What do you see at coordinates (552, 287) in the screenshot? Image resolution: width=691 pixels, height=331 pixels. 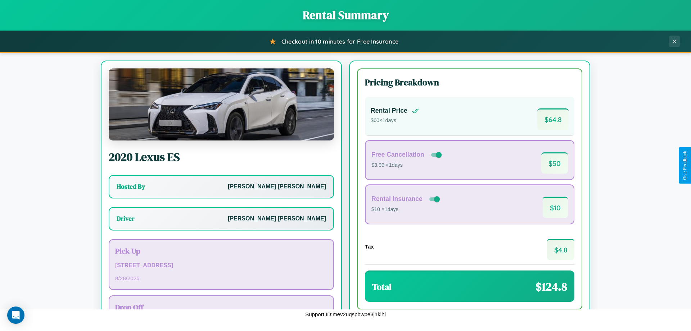 I see `span: $ 124.8` at bounding box center [552, 287].